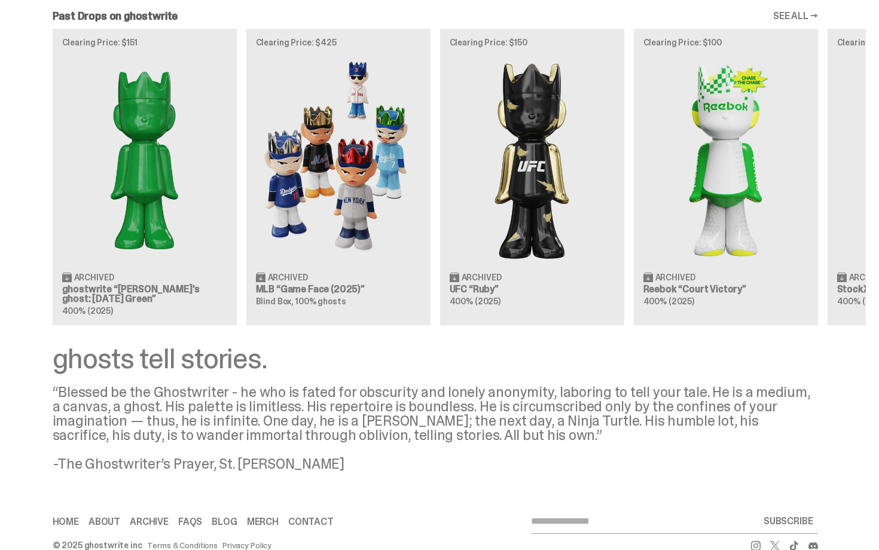 This screenshot has height=550, width=879. What do you see at coordinates (726, 42) in the screenshot?
I see `p: Clearing Price: $100` at bounding box center [726, 42].